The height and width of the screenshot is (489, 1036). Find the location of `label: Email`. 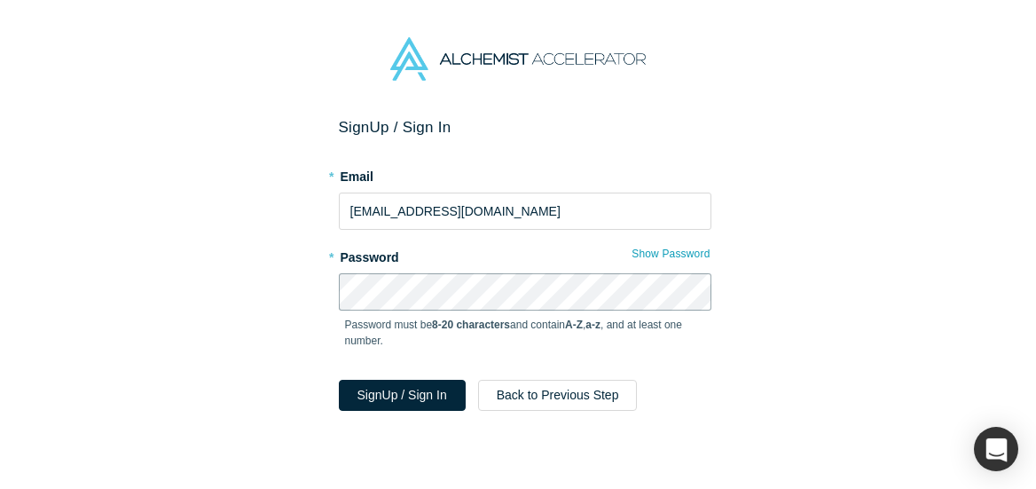

label: Email is located at coordinates (525, 174).